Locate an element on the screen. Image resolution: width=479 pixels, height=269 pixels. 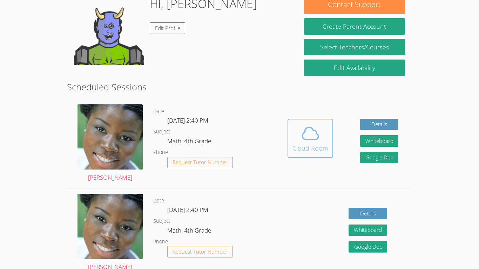
h2: Scheduled Sessions is located at coordinates (239, 87).